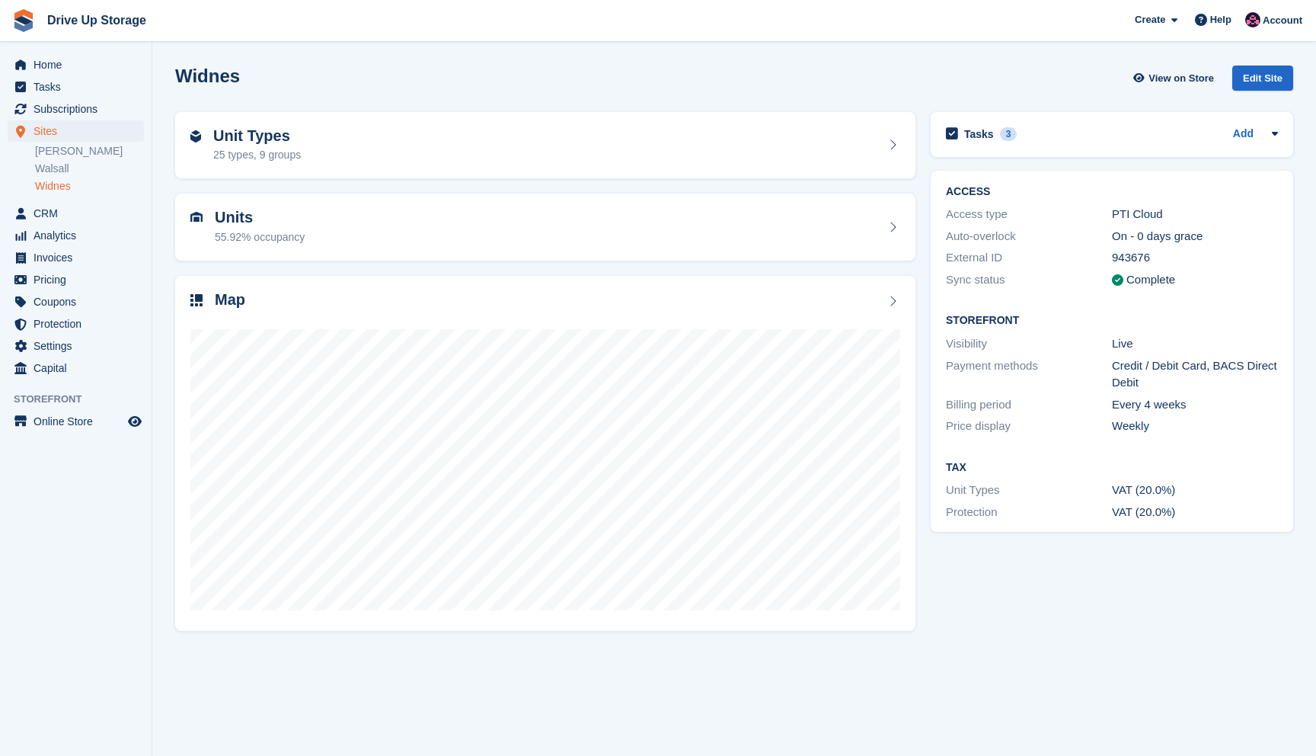 Image resolution: width=1316 pixels, height=756 pixels. What do you see at coordinates (1112, 468) in the screenshot?
I see `h2: Tax` at bounding box center [1112, 468].